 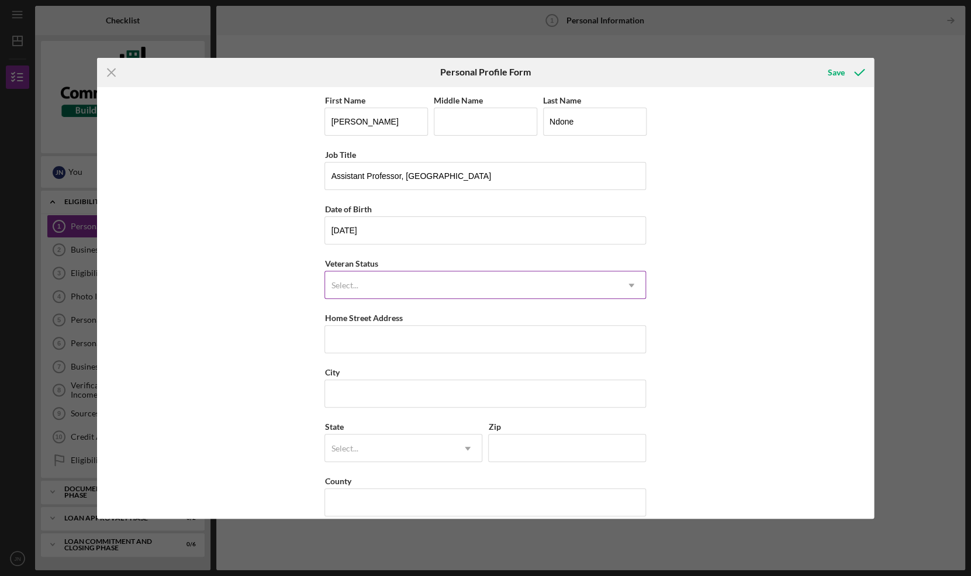 I want to click on label: First Name, so click(x=344, y=100).